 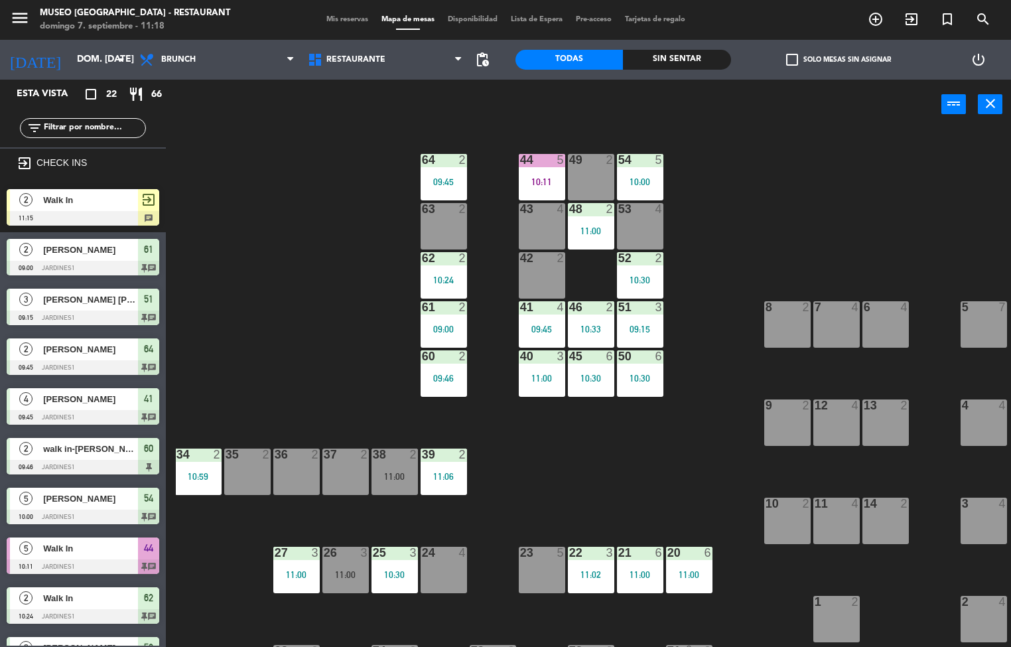 I want to click on span: 62, so click(x=149, y=597).